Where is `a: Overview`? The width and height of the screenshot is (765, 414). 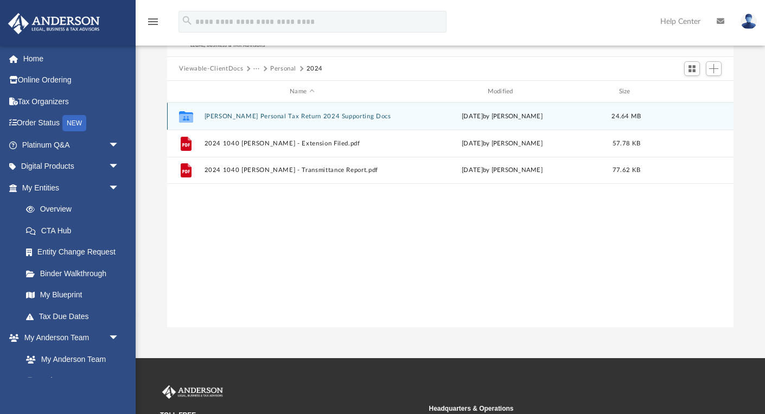 a: Overview is located at coordinates (75, 209).